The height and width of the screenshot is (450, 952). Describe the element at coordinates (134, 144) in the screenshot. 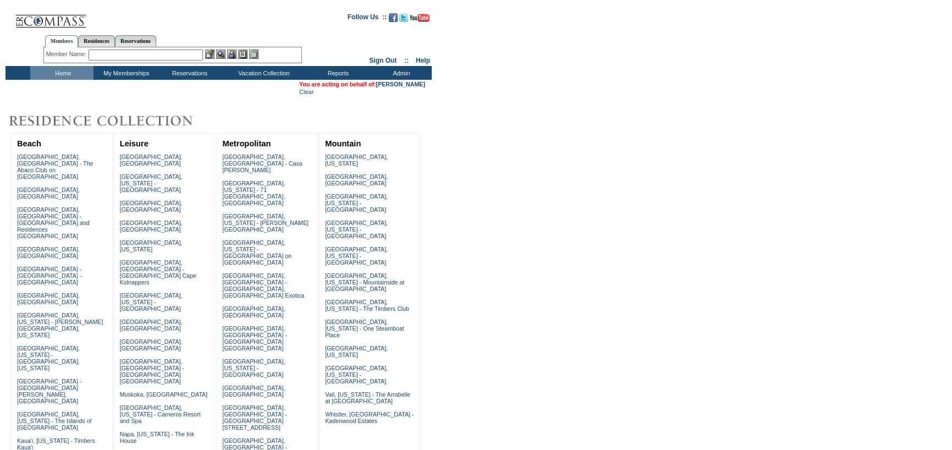

I see `a: Leisure` at that location.